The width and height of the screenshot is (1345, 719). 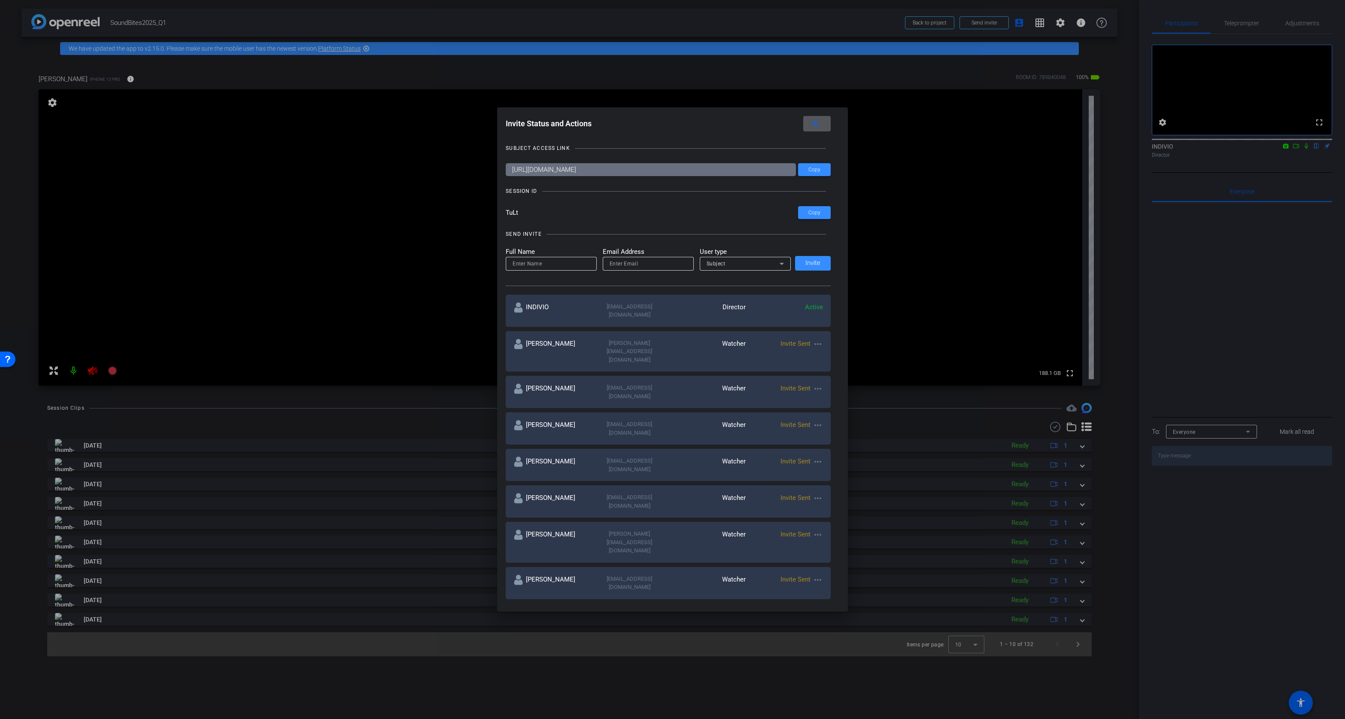 I want to click on input: Enter Email, so click(x=648, y=264).